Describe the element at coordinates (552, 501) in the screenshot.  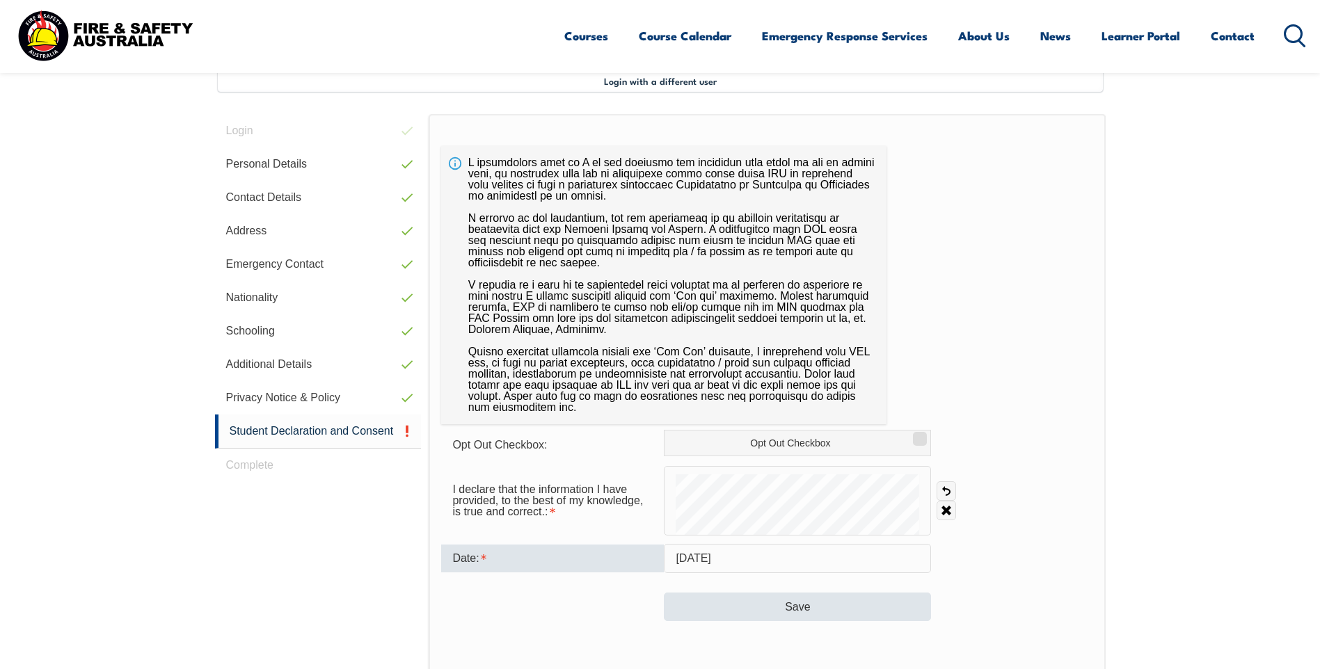
I see `div: I declare that the information I have provided, to the best of my knowledge, is true and correct....` at that location.